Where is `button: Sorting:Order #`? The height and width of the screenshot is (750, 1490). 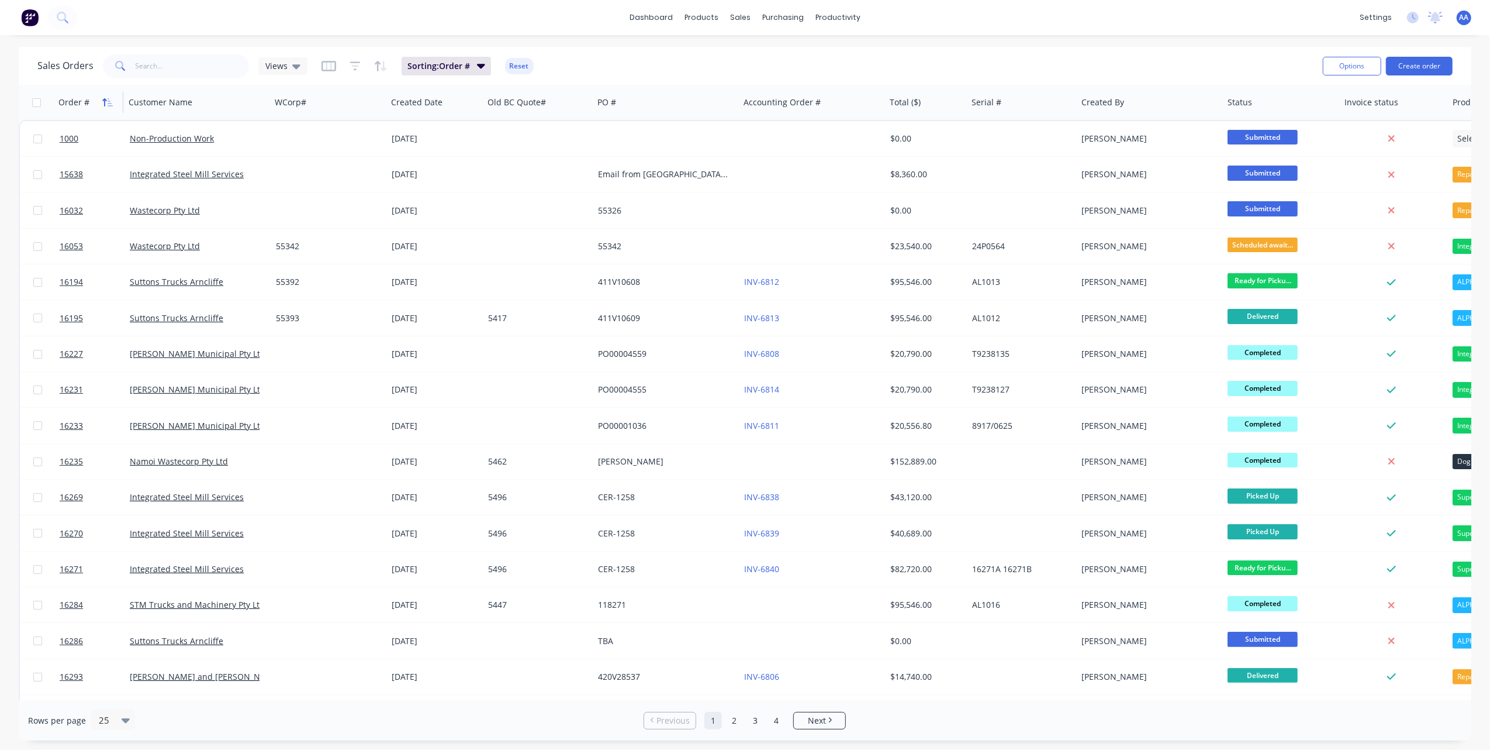
button: Sorting:Order # is located at coordinates (446, 66).